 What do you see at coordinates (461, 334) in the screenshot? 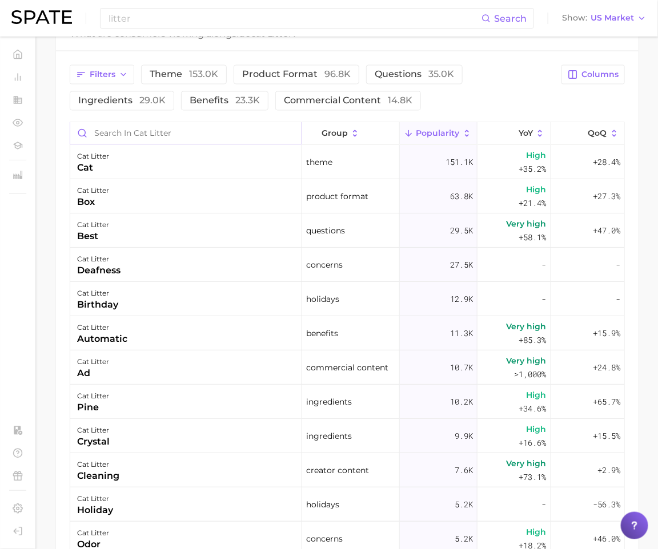
I see `span: 11.3k` at bounding box center [461, 334].